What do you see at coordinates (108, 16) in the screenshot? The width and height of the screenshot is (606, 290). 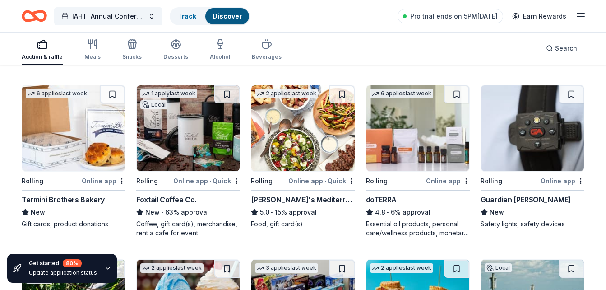 I see `span: IAHTI Annual Conference` at bounding box center [108, 16].